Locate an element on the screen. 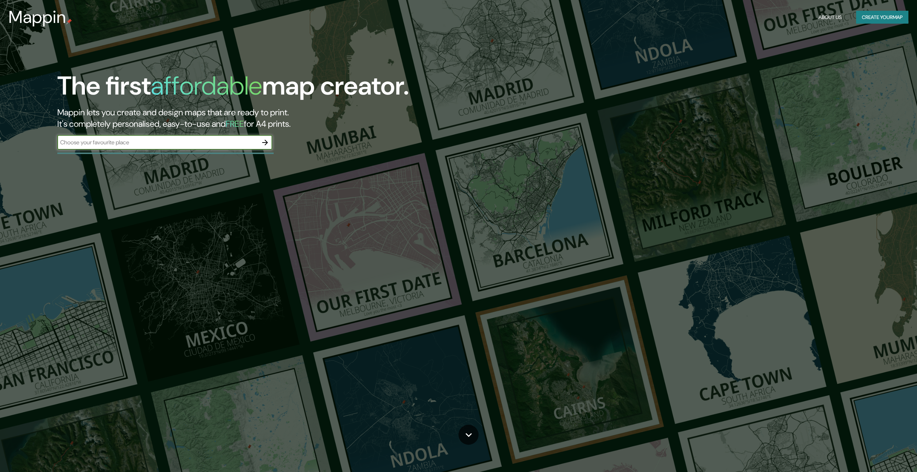 This screenshot has width=917, height=472. input: Choose your favourite place is located at coordinates (158, 142).